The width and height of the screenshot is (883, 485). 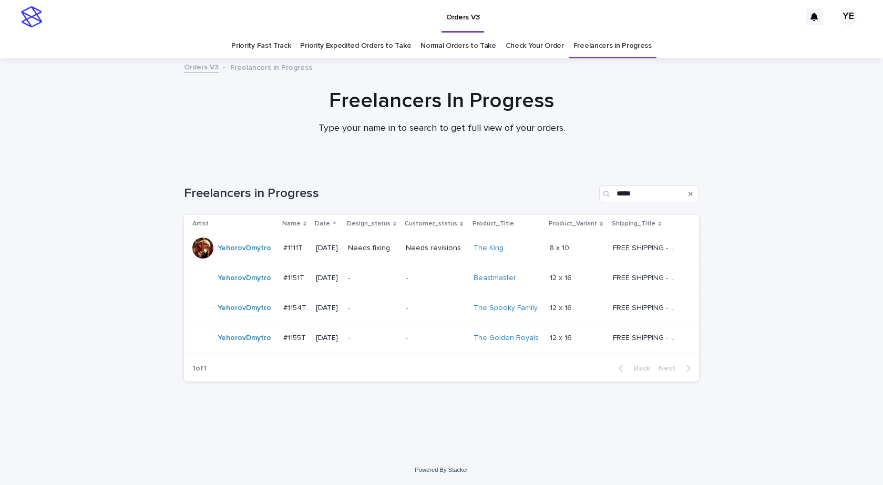 I want to click on p: 8 x 10, so click(x=561, y=247).